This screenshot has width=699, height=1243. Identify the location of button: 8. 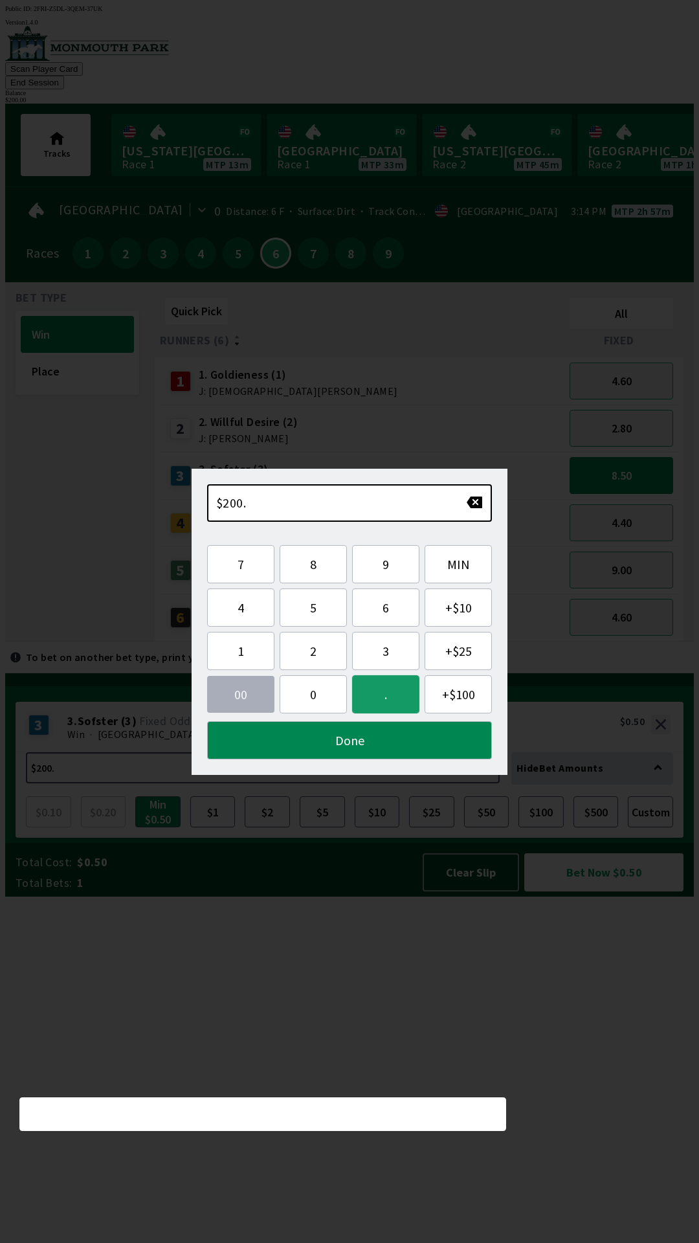
(313, 564).